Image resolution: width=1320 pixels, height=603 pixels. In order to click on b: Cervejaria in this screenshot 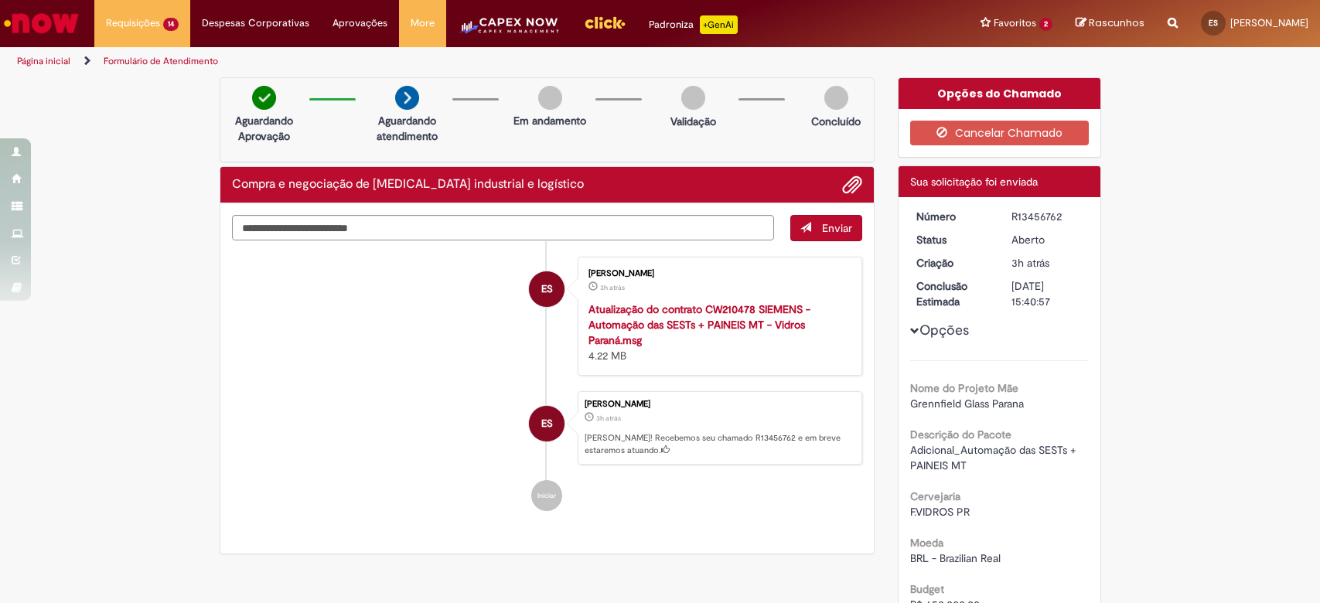, I will do `click(935, 496)`.